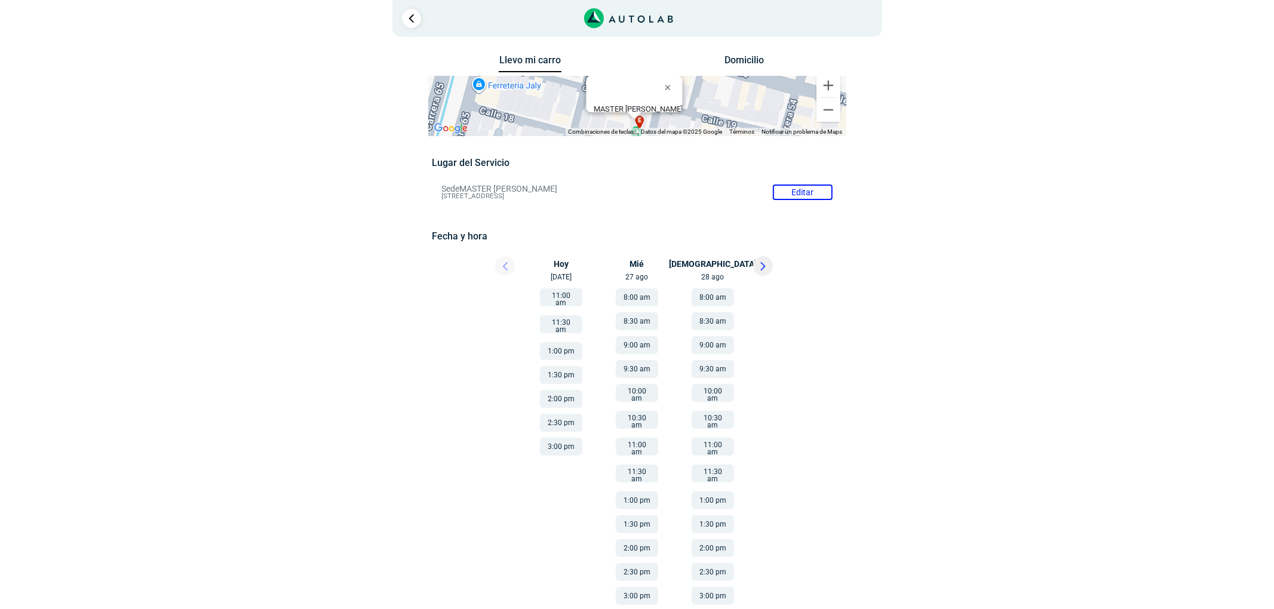 The width and height of the screenshot is (1274, 609). Describe the element at coordinates (451, 128) in the screenshot. I see `a: Abre esta zona en Google Maps (se abre en una nueva ventana)` at that location.